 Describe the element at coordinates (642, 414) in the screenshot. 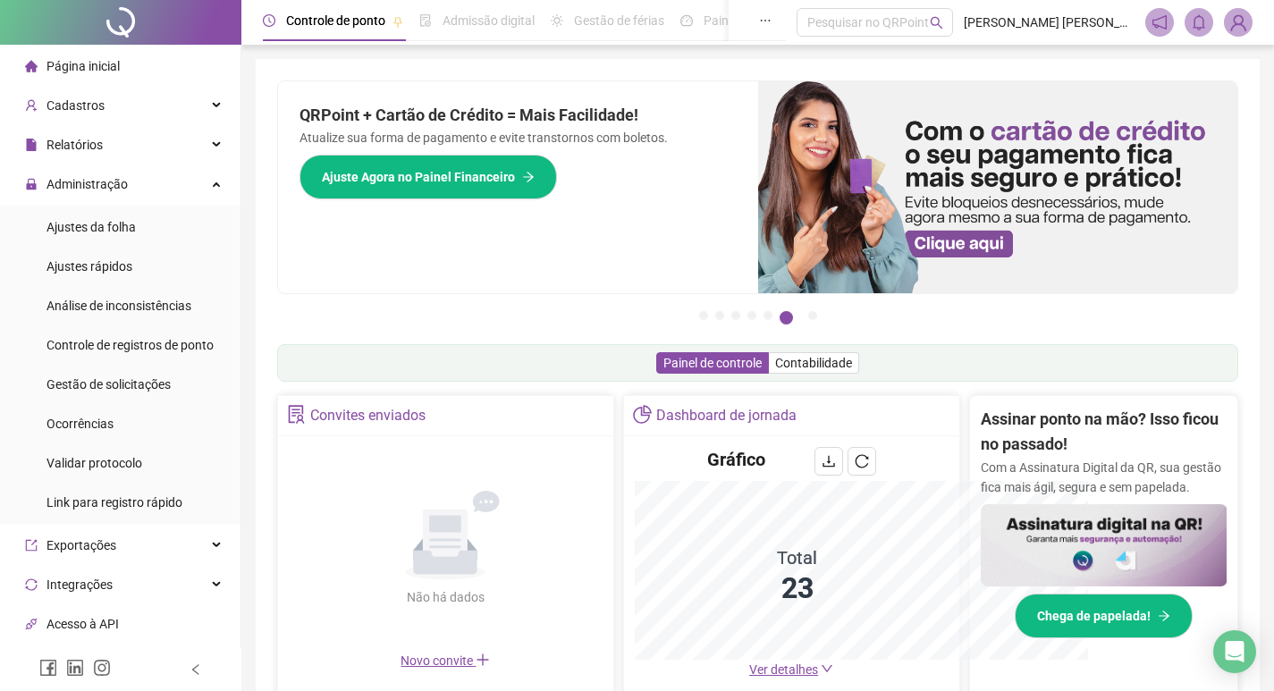

I see `span: pie-chart` at that location.